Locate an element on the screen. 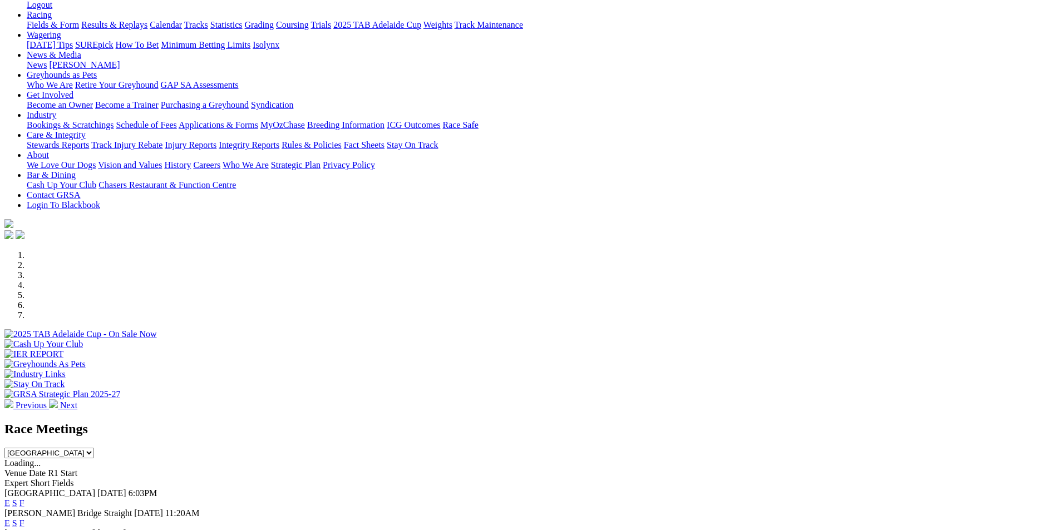 The image size is (1060, 530). a: Become a Trainer is located at coordinates (127, 105).